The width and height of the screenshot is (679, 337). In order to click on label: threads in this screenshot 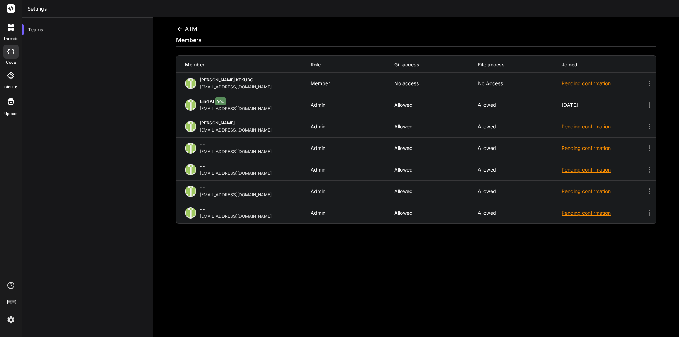, I will do `click(11, 39)`.